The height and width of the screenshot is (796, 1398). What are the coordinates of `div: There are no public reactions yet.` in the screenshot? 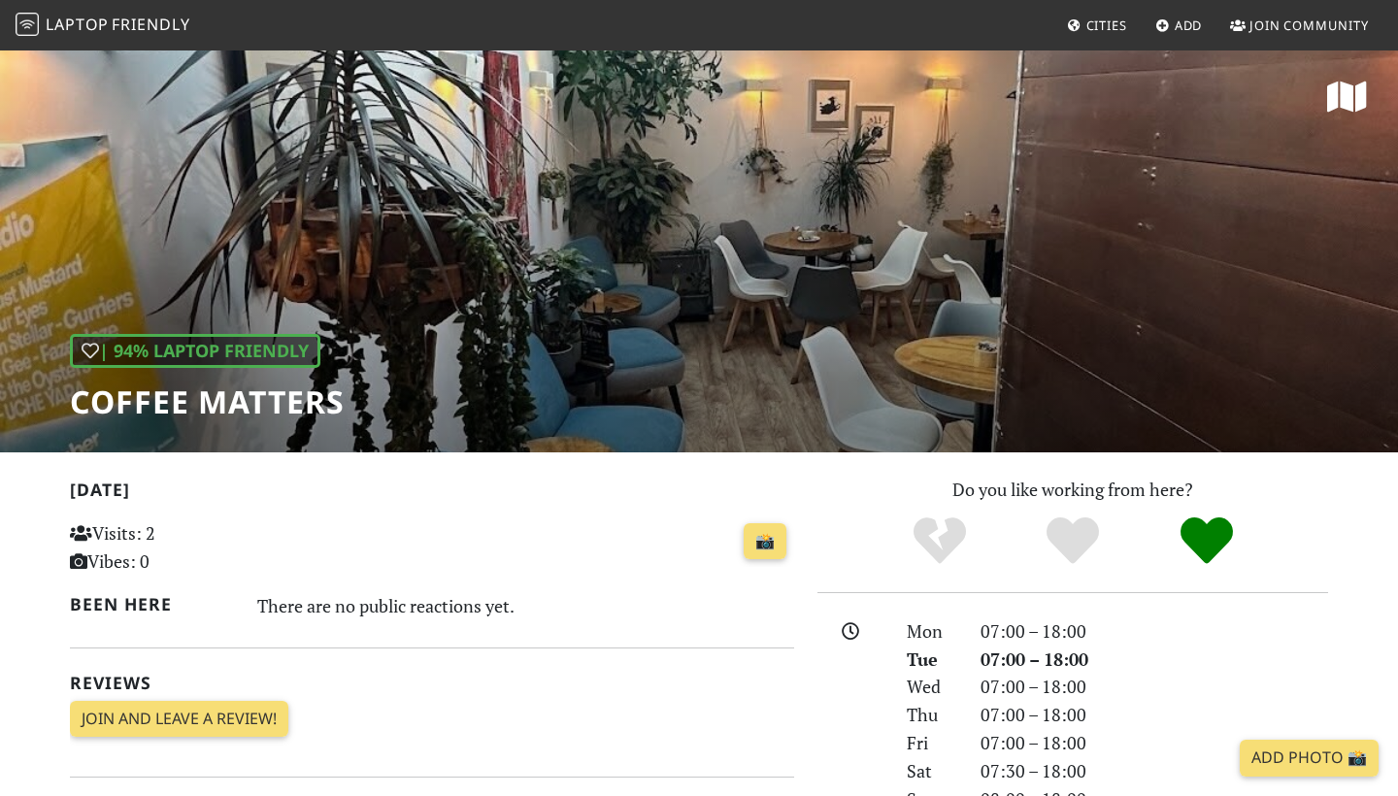 It's located at (526, 606).